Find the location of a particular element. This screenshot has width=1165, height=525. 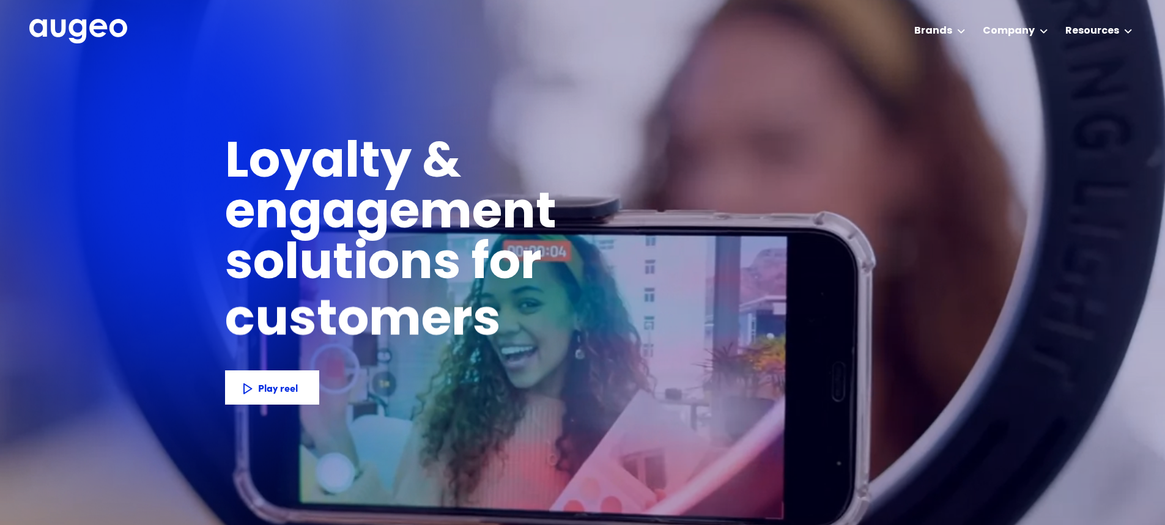

h1: customers is located at coordinates (376, 322).